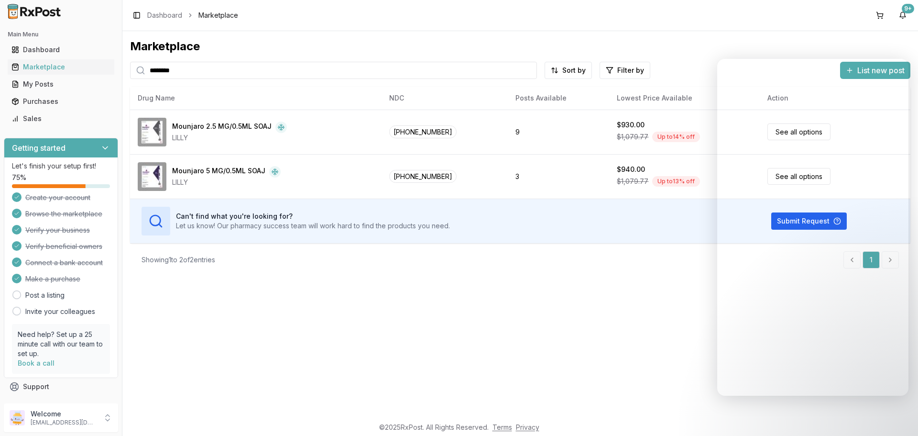  Describe the element at coordinates (631, 70) in the screenshot. I see `span: Filter by` at that location.